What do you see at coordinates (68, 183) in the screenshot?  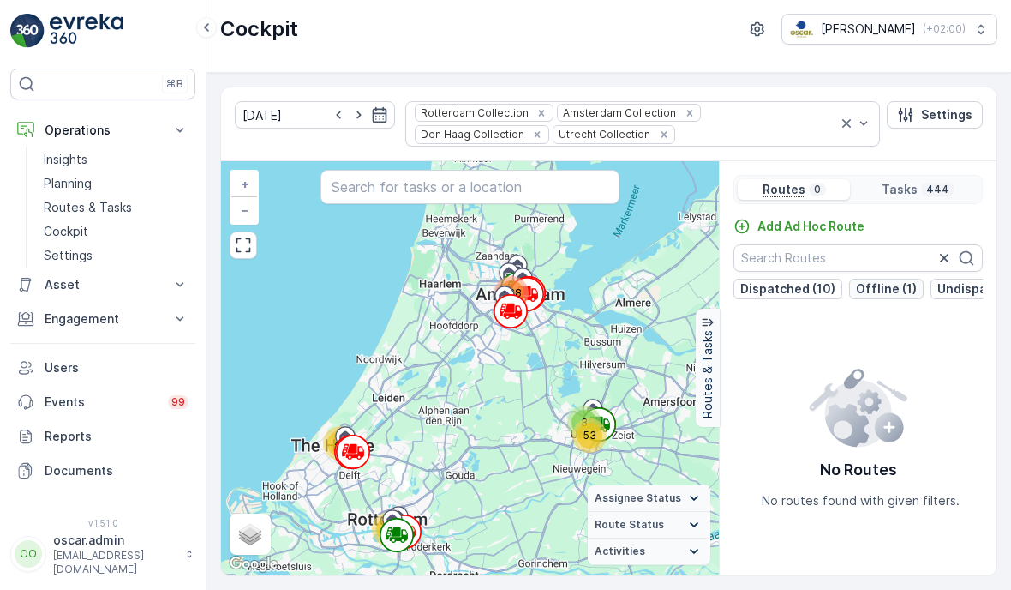 I see `p: Planning` at bounding box center [68, 183].